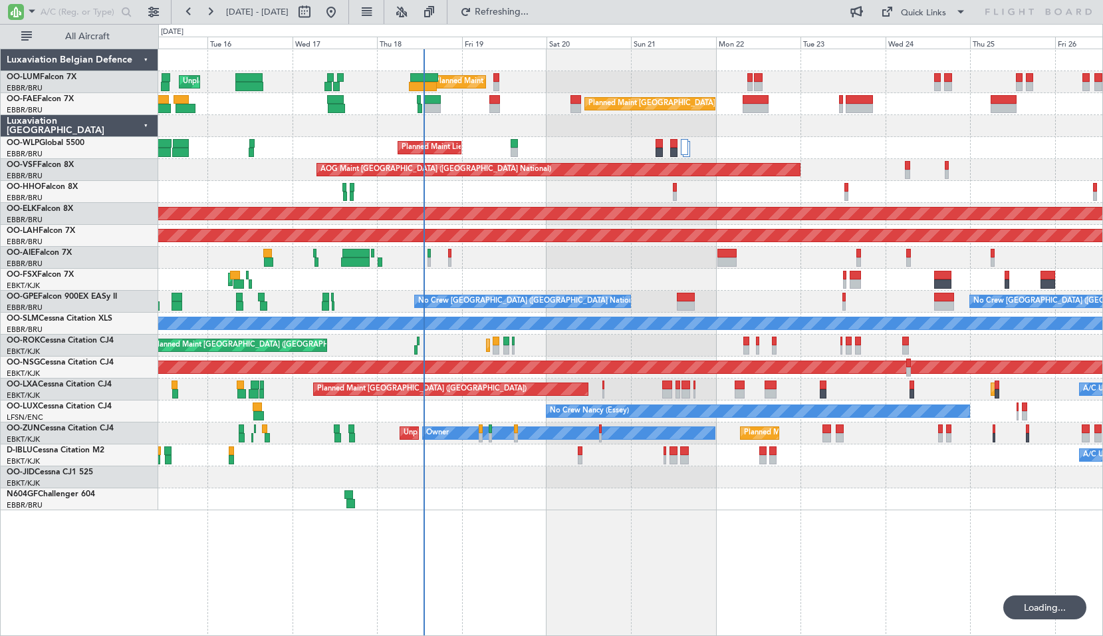  I want to click on span: OO-WLP, so click(23, 143).